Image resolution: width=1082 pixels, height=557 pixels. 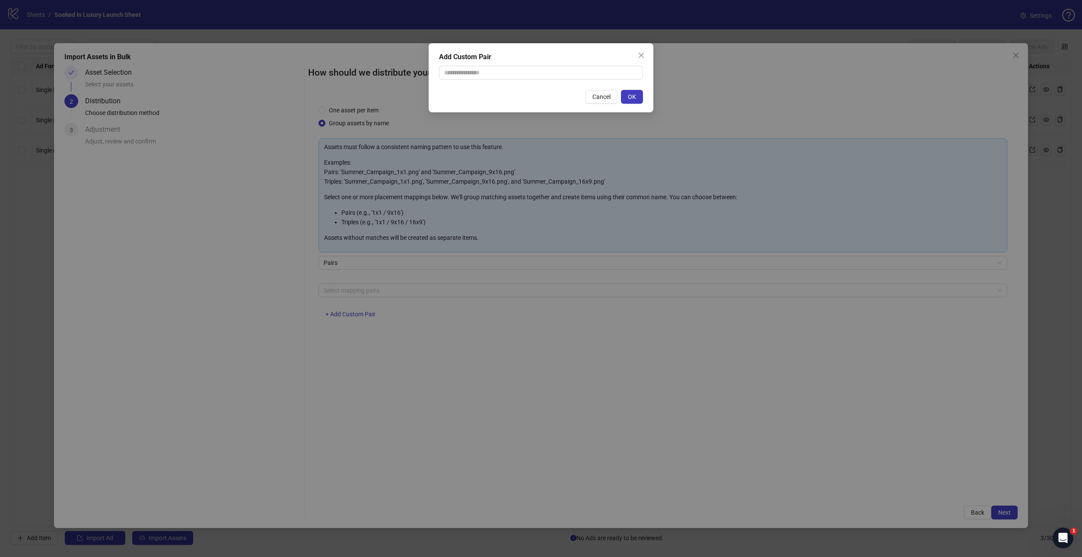 I want to click on button: OK, so click(x=632, y=97).